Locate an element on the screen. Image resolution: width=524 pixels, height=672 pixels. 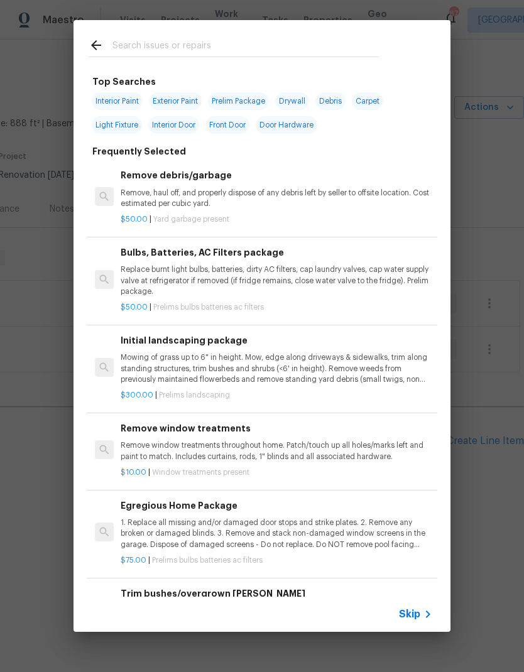
span: Light Fixture is located at coordinates (117, 125).